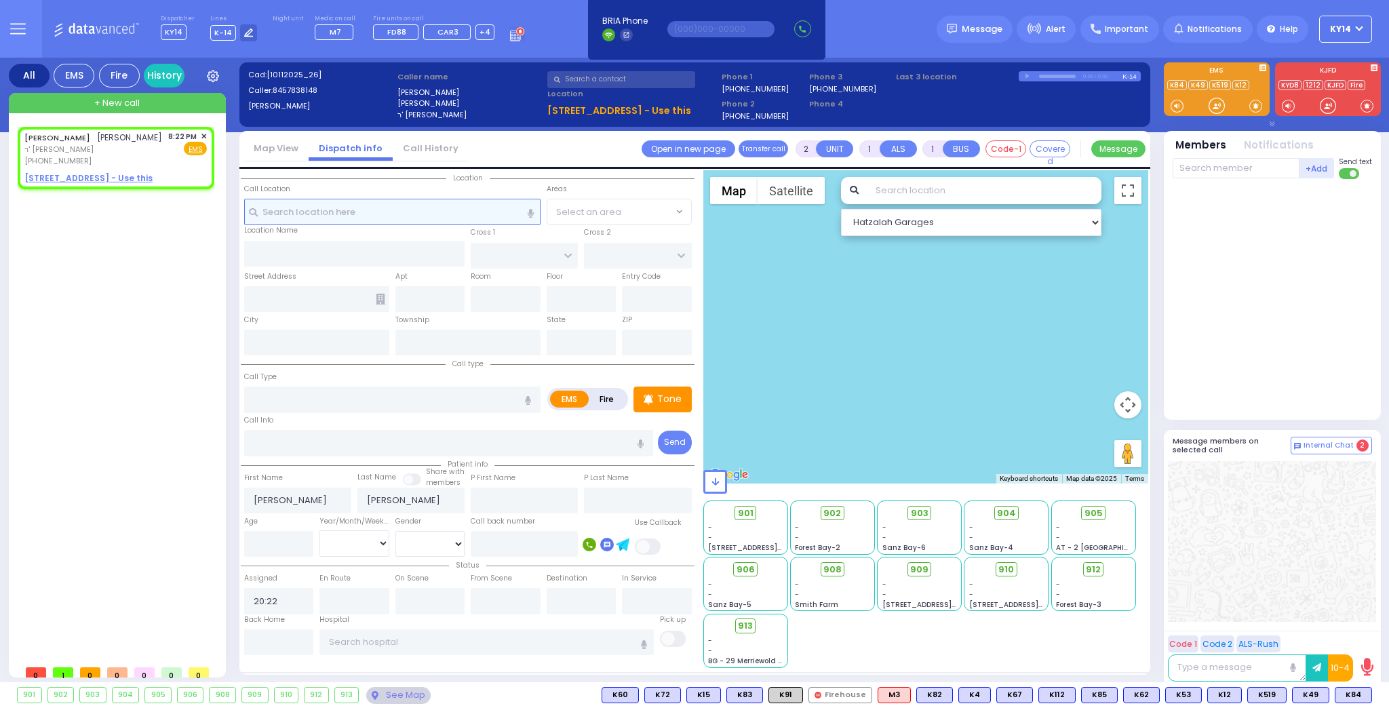 The image size is (1389, 708). I want to click on span: 903, so click(920, 513).